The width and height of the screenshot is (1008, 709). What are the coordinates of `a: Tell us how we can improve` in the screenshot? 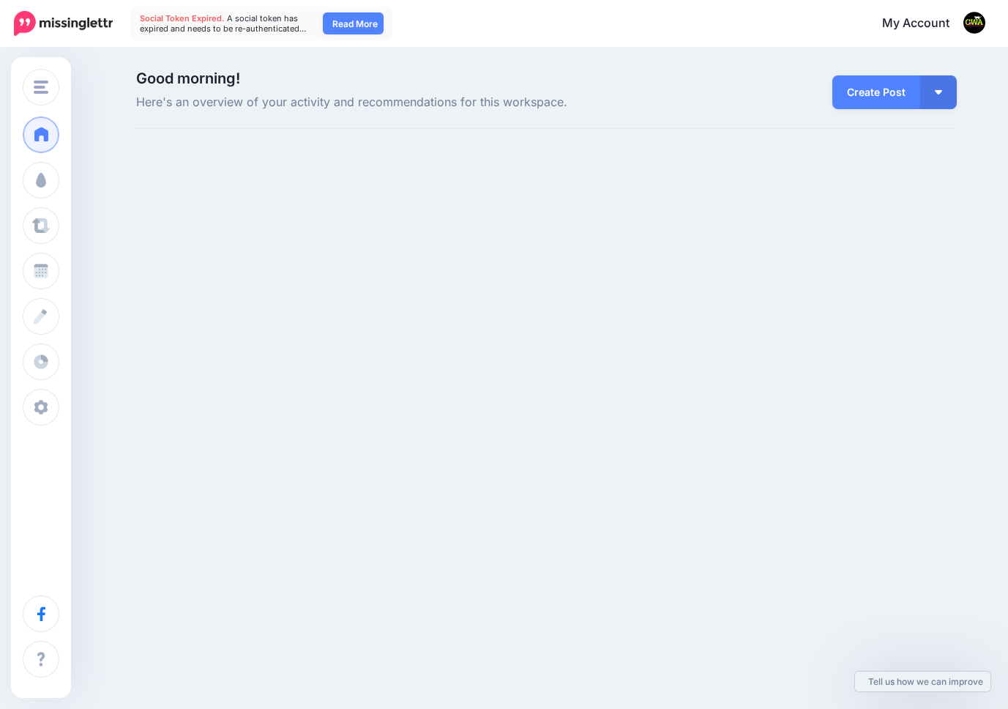 It's located at (923, 681).